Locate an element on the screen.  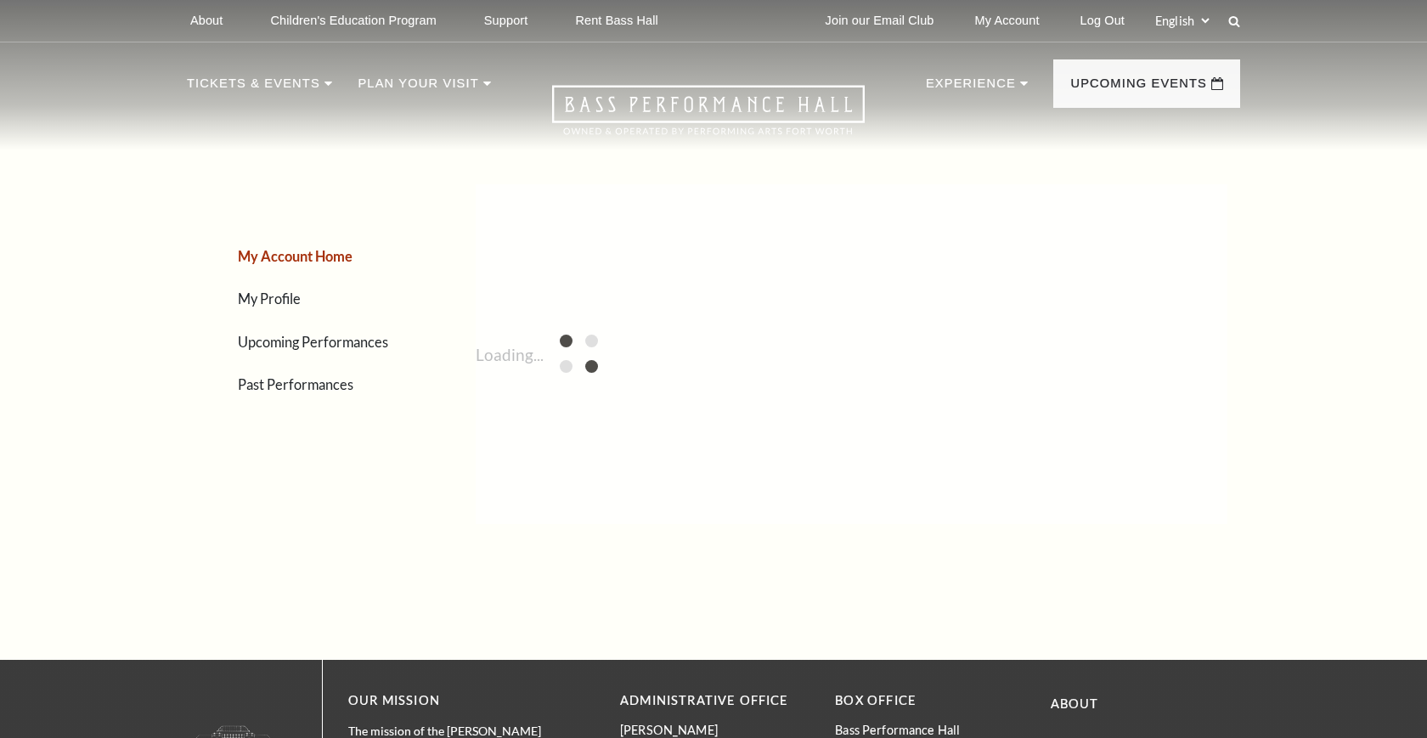
p: Children's Education Program is located at coordinates (352, 20).